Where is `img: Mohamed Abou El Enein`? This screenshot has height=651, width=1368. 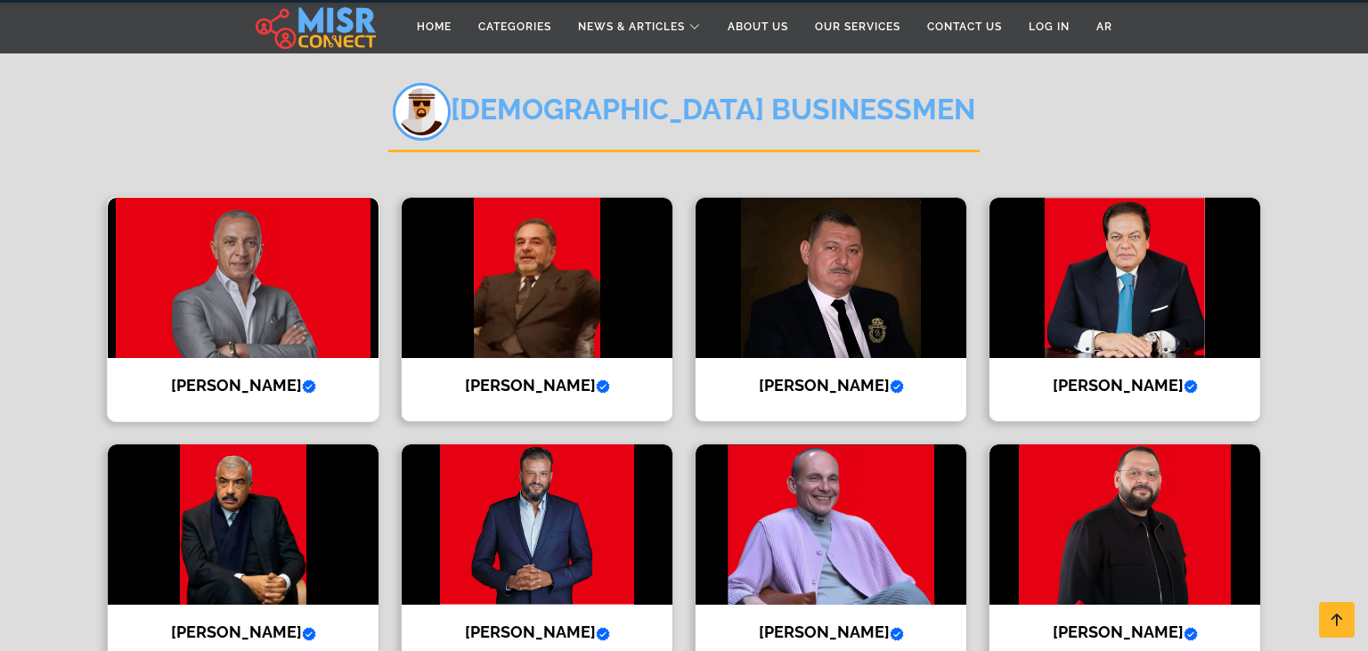 img: Mohamed Abou El Enein is located at coordinates (1125, 278).